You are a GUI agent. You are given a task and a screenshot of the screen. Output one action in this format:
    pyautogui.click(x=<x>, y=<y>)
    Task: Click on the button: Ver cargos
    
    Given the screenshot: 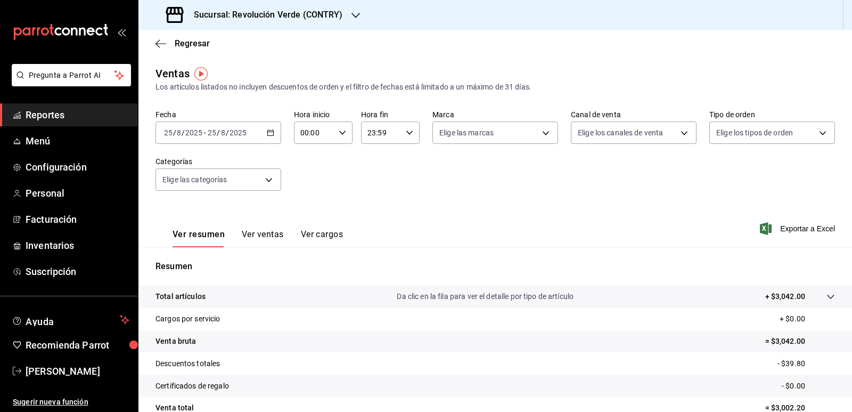 What is the action you would take?
    pyautogui.click(x=322, y=238)
    